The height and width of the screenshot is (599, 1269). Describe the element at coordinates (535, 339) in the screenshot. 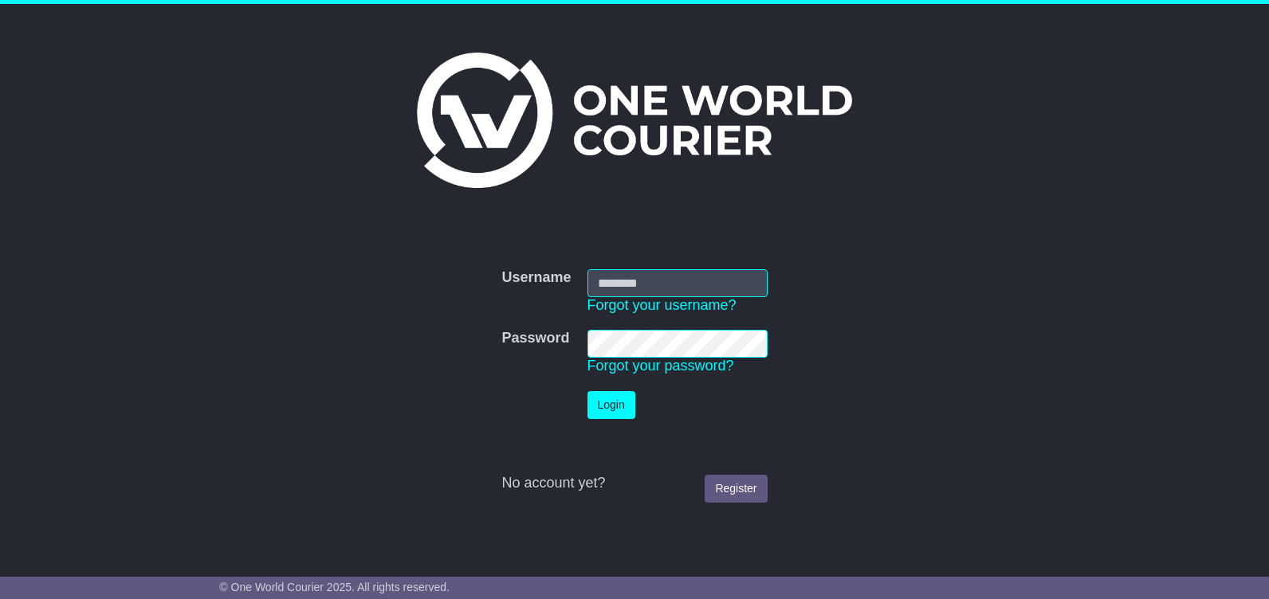

I see `label: Password` at that location.